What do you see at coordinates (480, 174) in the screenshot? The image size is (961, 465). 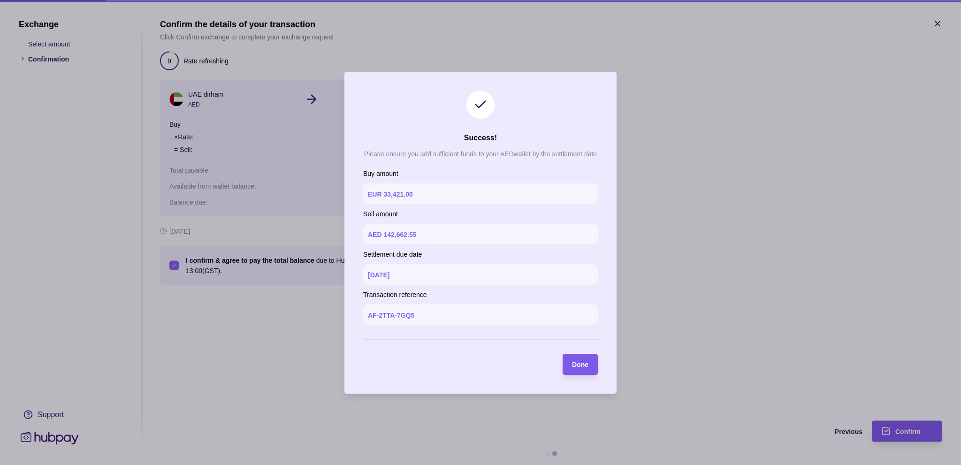 I see `p: Buy amount` at bounding box center [480, 174].